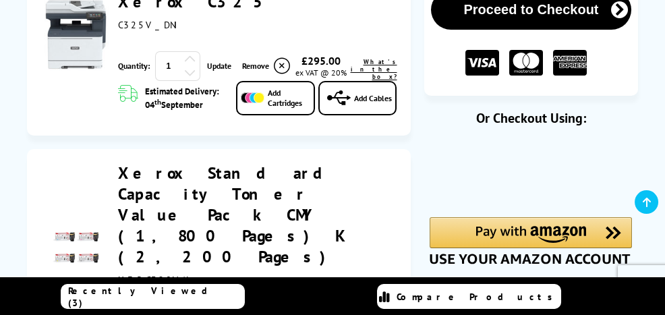 The height and width of the screenshot is (315, 665). What do you see at coordinates (291, 98) in the screenshot?
I see `span: Add Cartridges` at bounding box center [291, 98].